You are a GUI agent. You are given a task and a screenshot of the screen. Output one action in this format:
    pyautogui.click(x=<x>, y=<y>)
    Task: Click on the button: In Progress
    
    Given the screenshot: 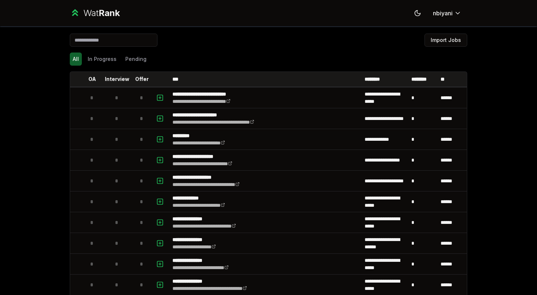 What is the action you would take?
    pyautogui.click(x=102, y=59)
    